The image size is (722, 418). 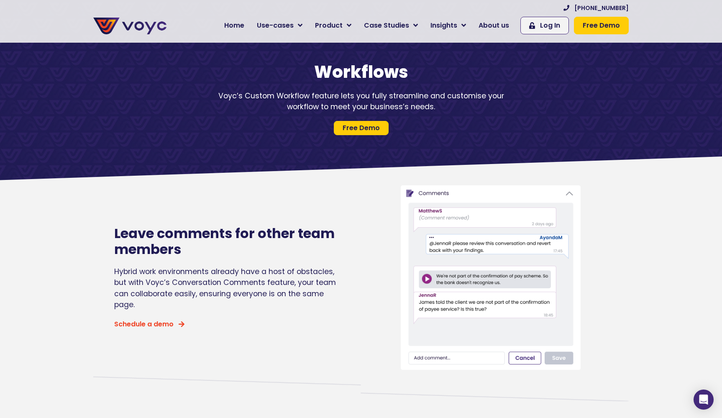 I want to click on span: Insights, so click(x=444, y=26).